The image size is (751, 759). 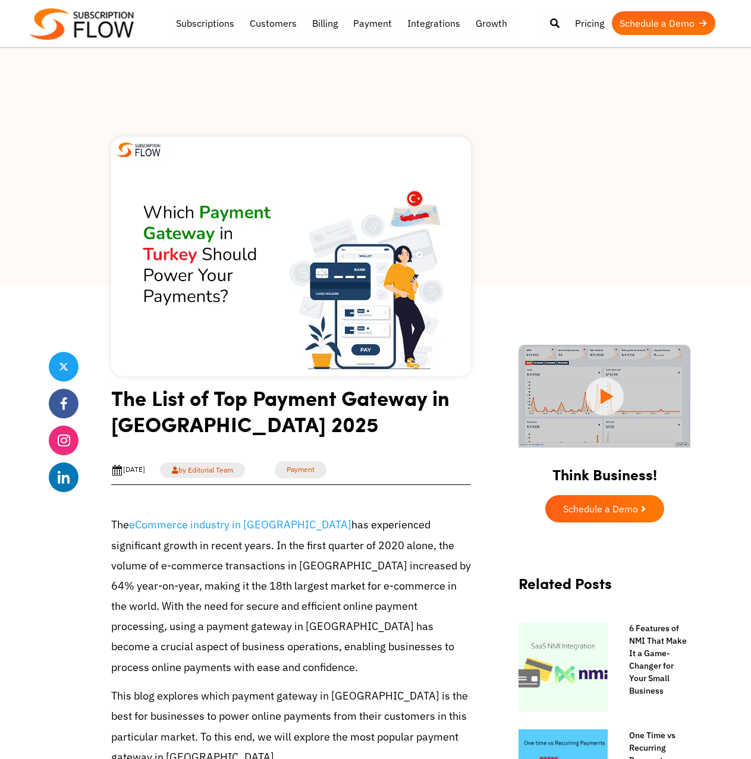 I want to click on img: SaaS software with NMI integration, so click(x=563, y=667).